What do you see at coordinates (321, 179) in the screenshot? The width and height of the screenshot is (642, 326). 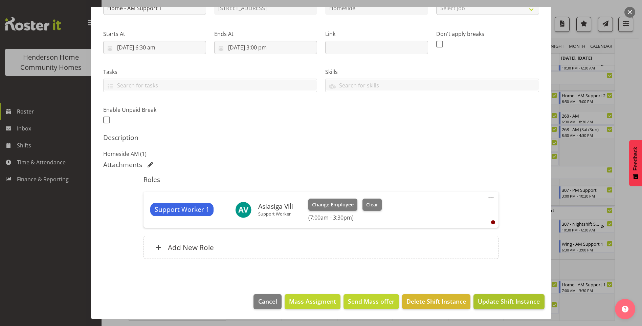 I see `h5: Roles` at bounding box center [321, 179].